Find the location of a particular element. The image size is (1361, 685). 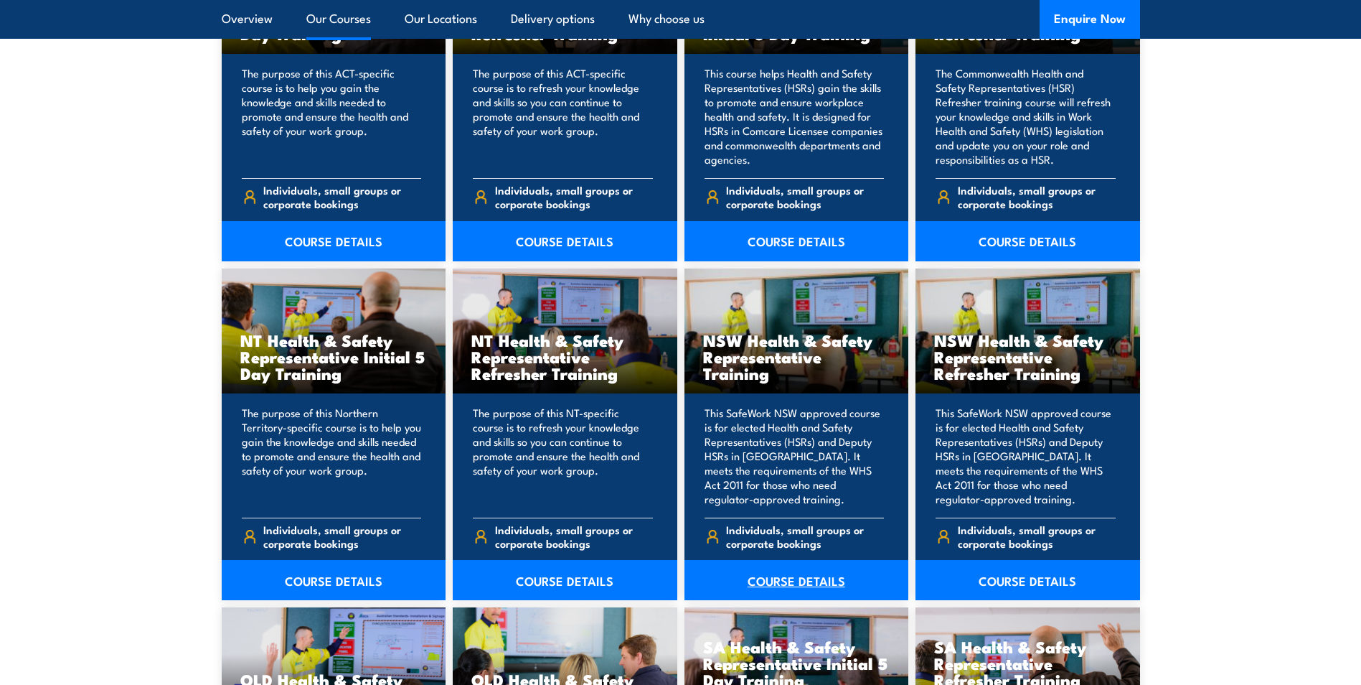

p: This course helps Health and Safety Representatives (HSRs) gain the skills to promote and ensure ... is located at coordinates (794, 116).